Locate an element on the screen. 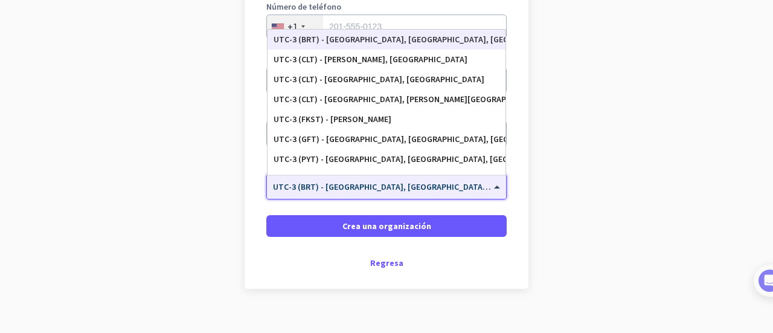 Image resolution: width=773 pixels, height=333 pixels. button: Crea una organización is located at coordinates (387, 226).